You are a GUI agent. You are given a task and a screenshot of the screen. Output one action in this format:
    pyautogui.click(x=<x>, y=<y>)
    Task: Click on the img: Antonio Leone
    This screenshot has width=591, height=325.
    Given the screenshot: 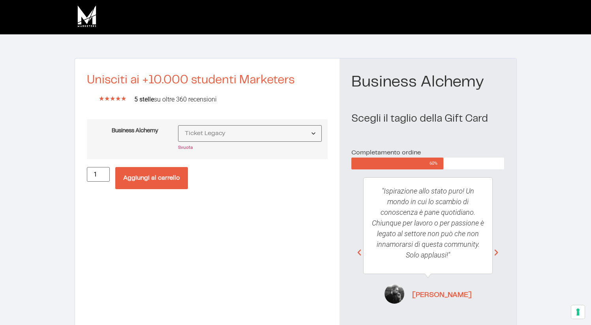 What is the action you would take?
    pyautogui.click(x=394, y=294)
    